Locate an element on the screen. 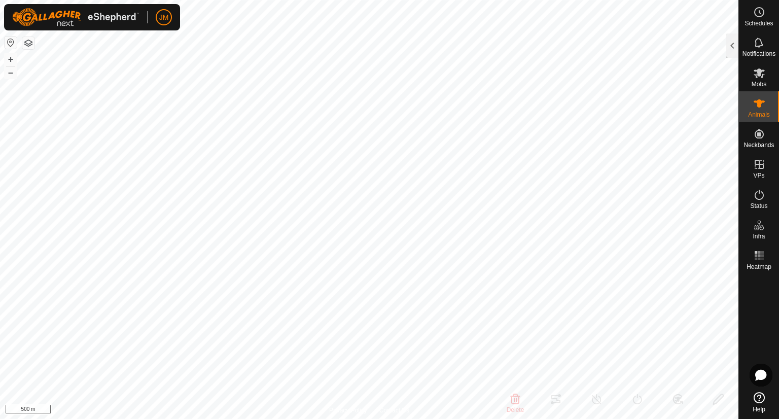  a: Contact Us is located at coordinates (394, 411).